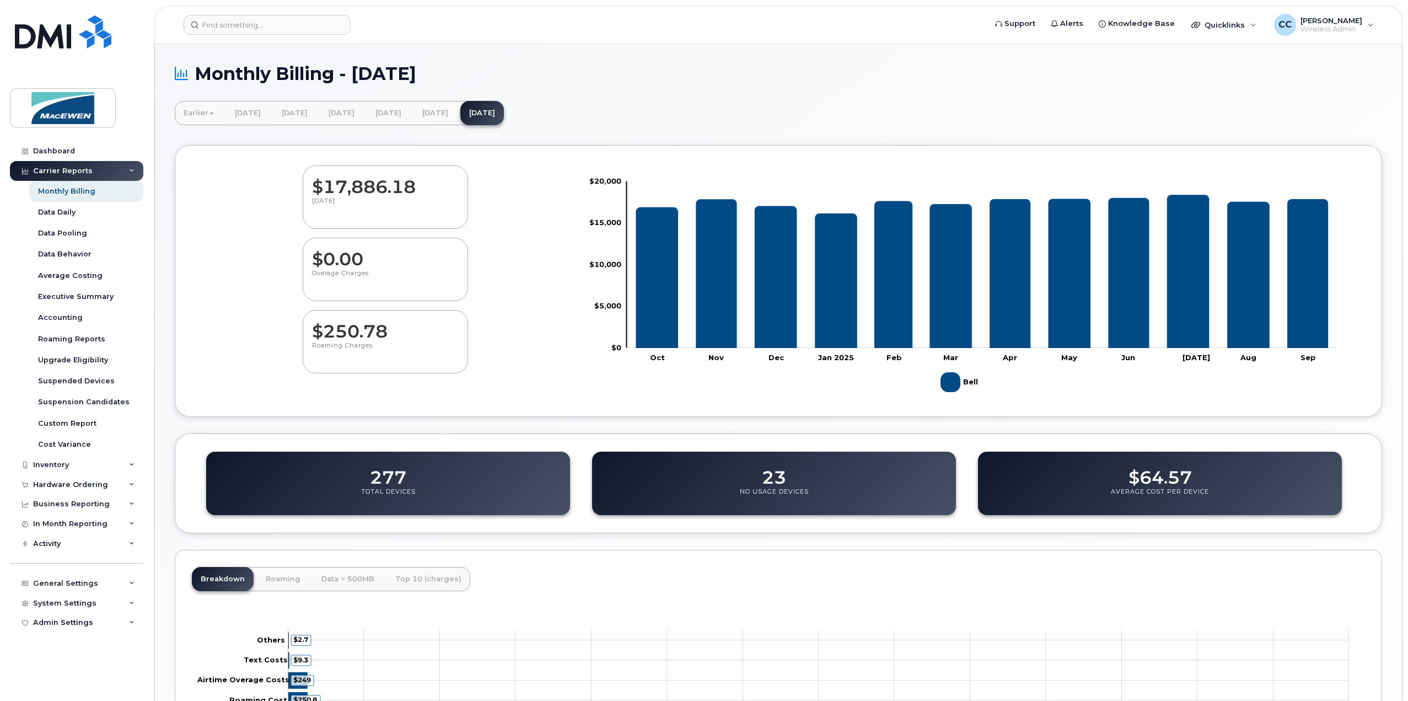  I want to click on p: Average Cost Per Device, so click(1160, 497).